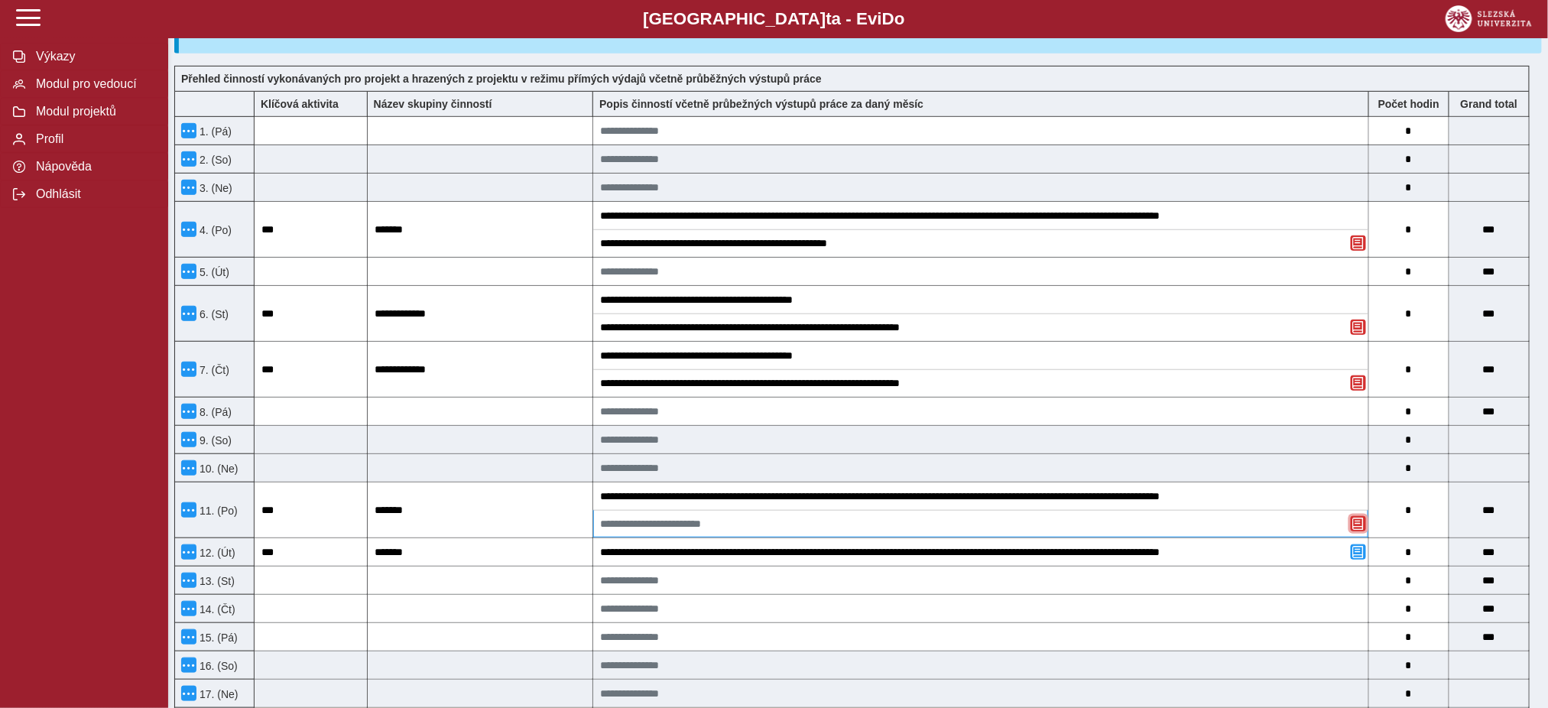  I want to click on span: 8. (Pá), so click(214, 412).